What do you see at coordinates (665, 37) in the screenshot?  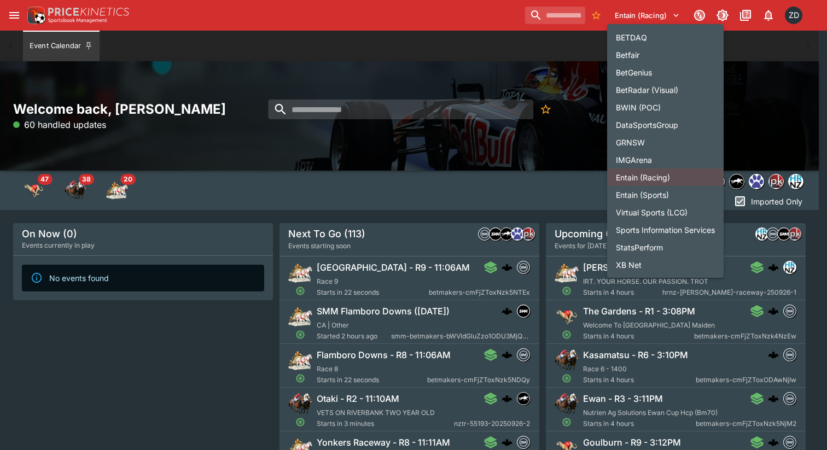 I see `li: BETDAQ` at bounding box center [665, 37].